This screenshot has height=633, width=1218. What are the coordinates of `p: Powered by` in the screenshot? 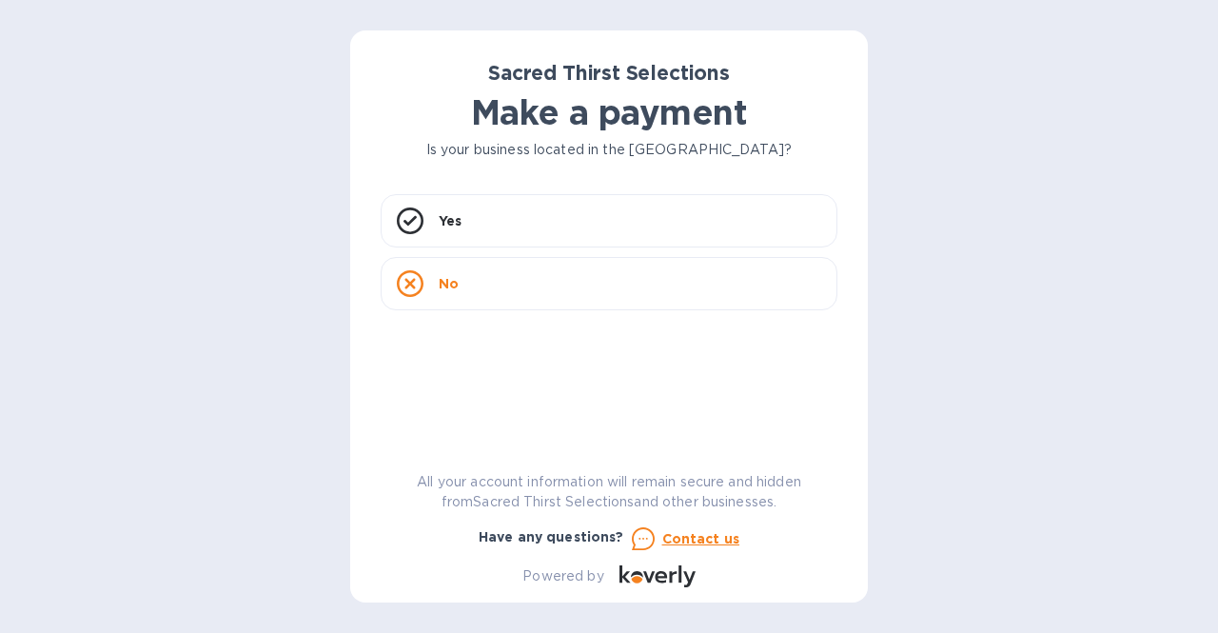 It's located at (563, 576).